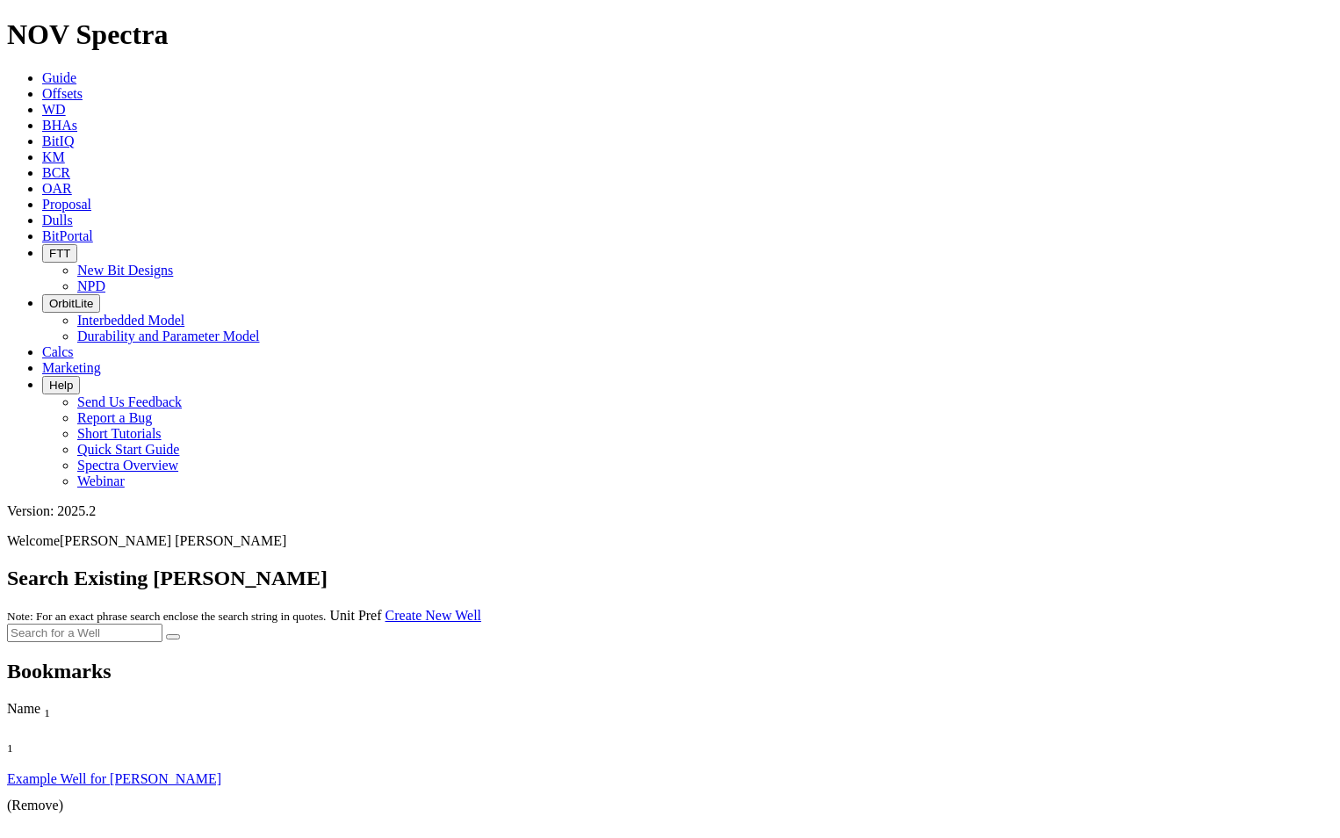 Image resolution: width=1340 pixels, height=838 pixels. I want to click on a: New Bit Designs, so click(125, 270).